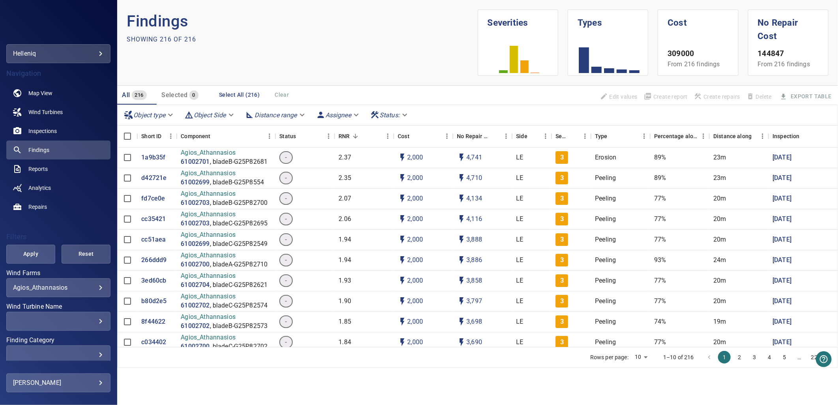  What do you see at coordinates (195, 346) in the screenshot?
I see `p: 61002700` at bounding box center [195, 346].